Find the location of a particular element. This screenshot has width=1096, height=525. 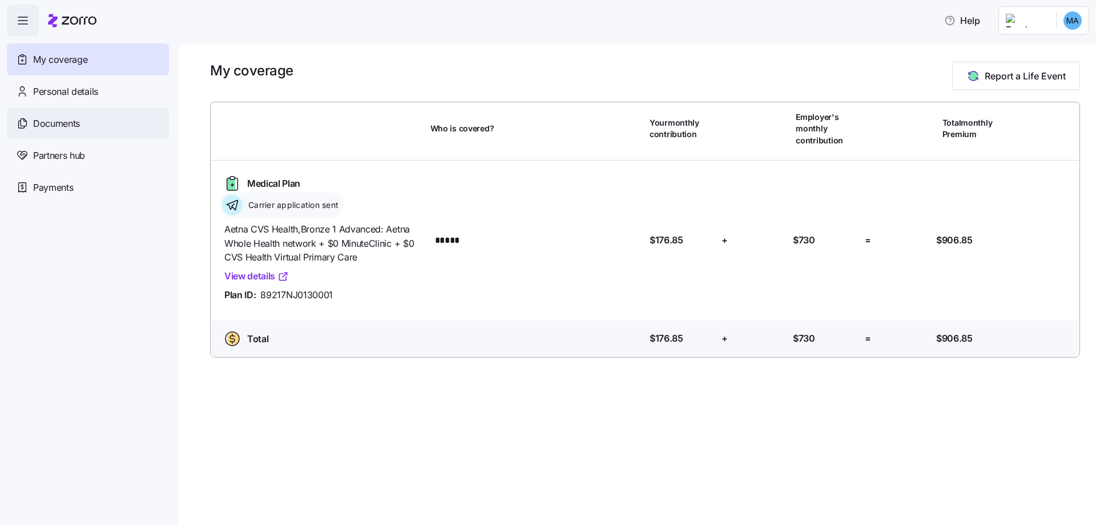

h1: My coverage is located at coordinates (252, 70).